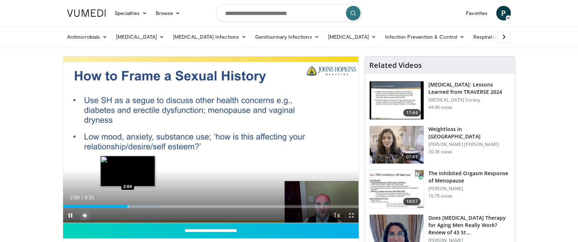  I want to click on div: Progress Bar, so click(211, 206).